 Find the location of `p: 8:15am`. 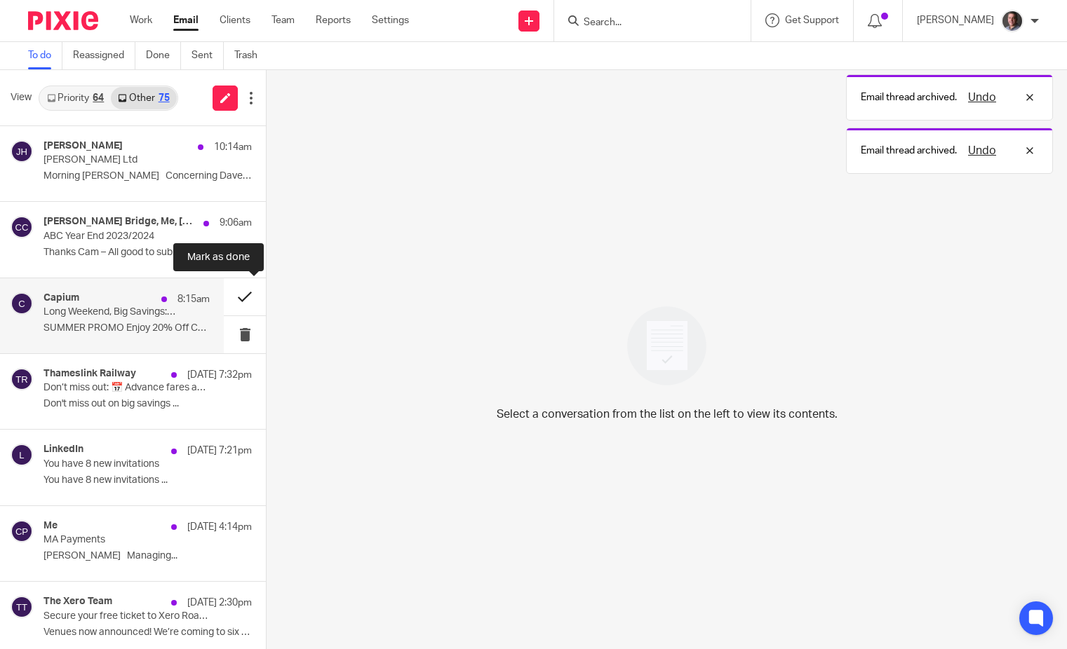

p: 8:15am is located at coordinates (194, 299).